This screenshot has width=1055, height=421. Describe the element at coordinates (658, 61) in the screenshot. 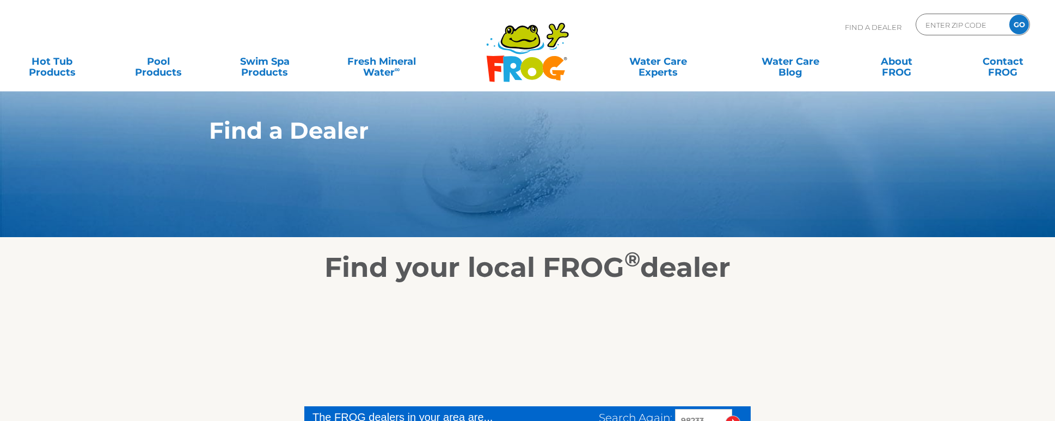

I see `a: Water CareExperts` at that location.